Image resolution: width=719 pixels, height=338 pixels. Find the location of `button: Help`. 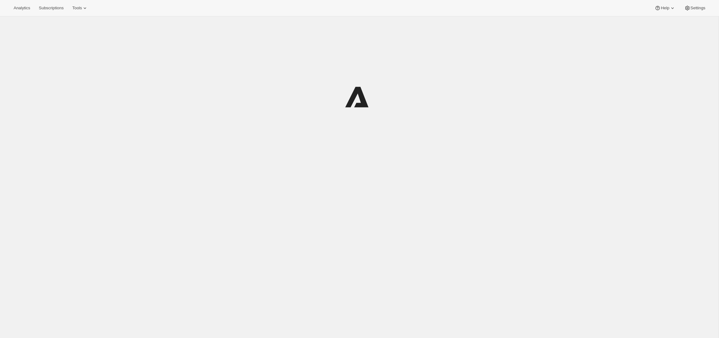

button: Help is located at coordinates (665, 8).